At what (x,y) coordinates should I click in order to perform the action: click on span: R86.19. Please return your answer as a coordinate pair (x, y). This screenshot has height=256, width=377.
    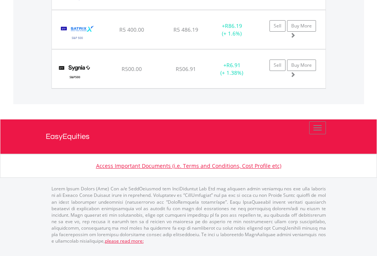
    Looking at the image, I should click on (233, 26).